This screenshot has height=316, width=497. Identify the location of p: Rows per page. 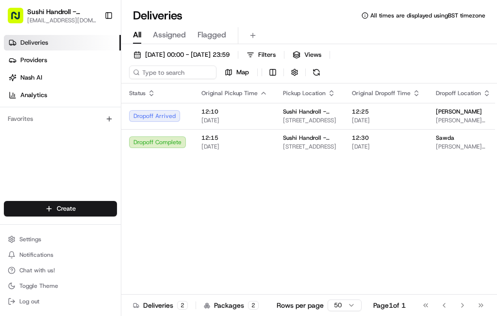
(300, 306).